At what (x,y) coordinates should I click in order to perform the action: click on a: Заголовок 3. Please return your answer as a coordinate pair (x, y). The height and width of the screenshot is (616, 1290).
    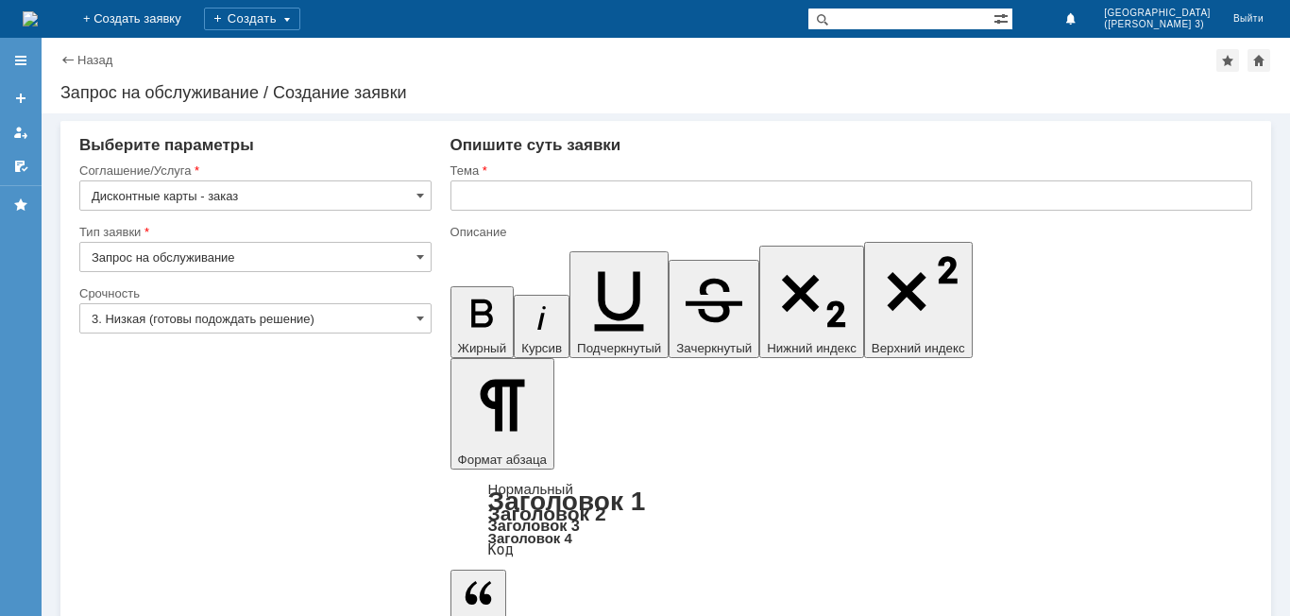
    Looking at the image, I should click on (534, 525).